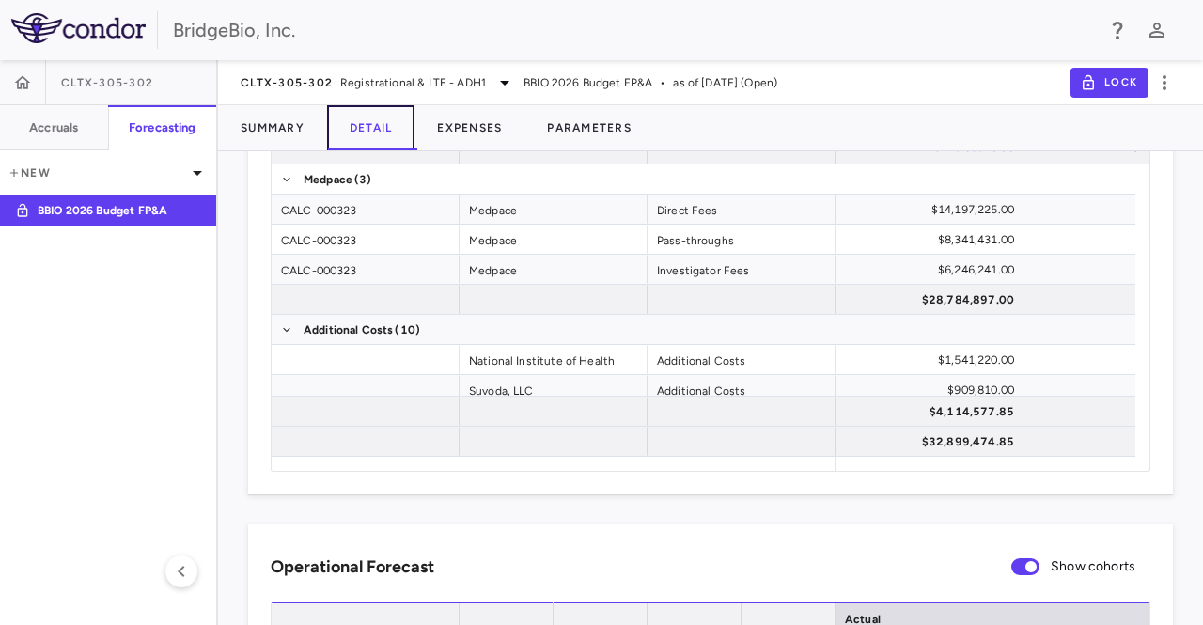 This screenshot has height=625, width=1203. I want to click on span: Registrational & LTE - ADH1, so click(413, 83).